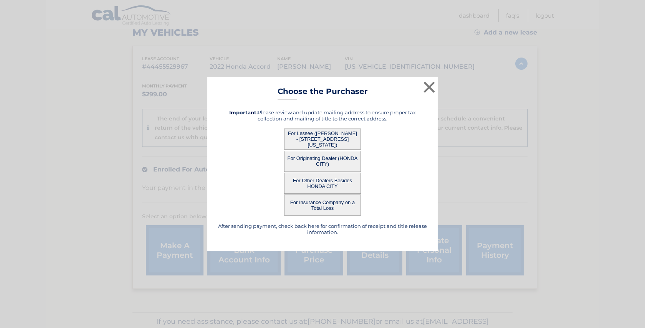  I want to click on button: For Originating Dealer (HONDA CITY), so click(322, 161).